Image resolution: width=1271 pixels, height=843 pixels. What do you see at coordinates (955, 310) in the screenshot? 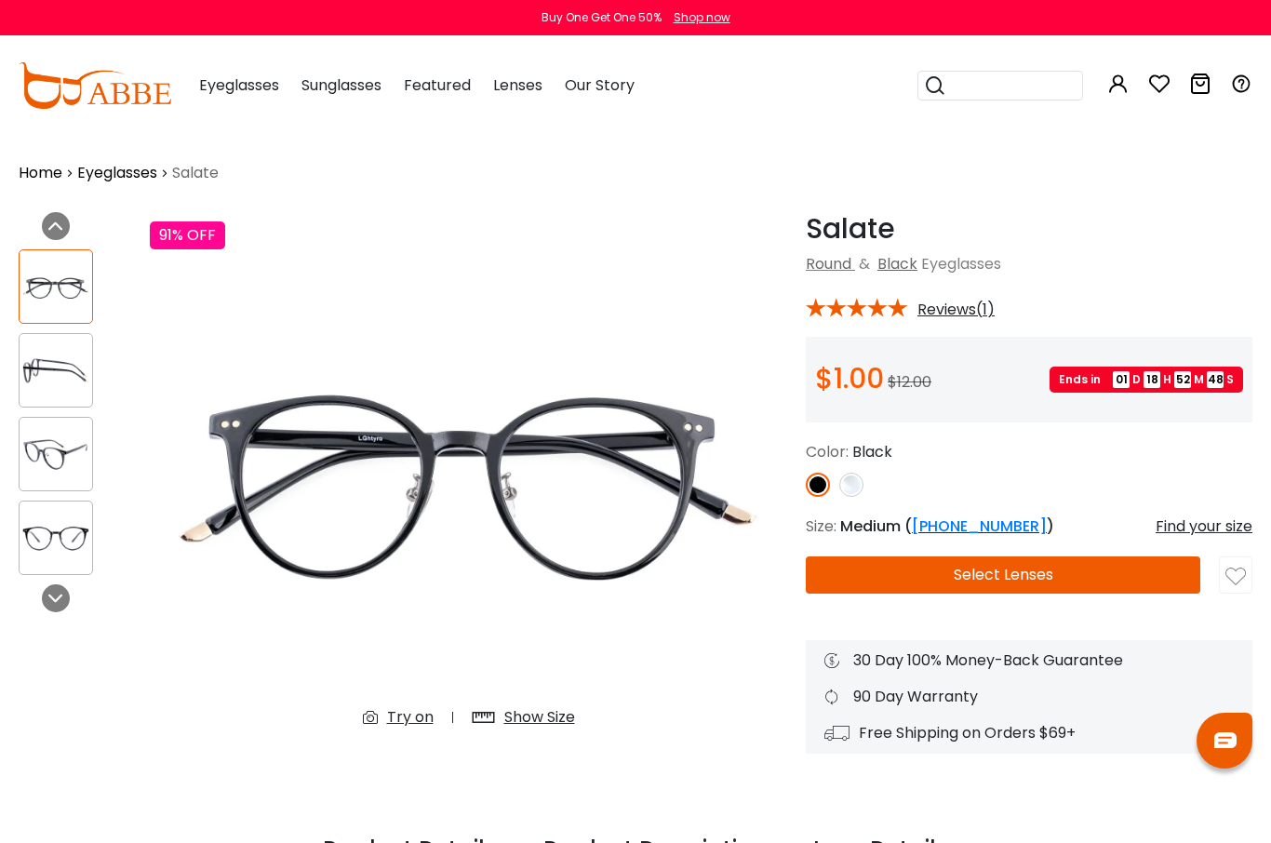
I see `span: Reviews(1)` at bounding box center [955, 310].